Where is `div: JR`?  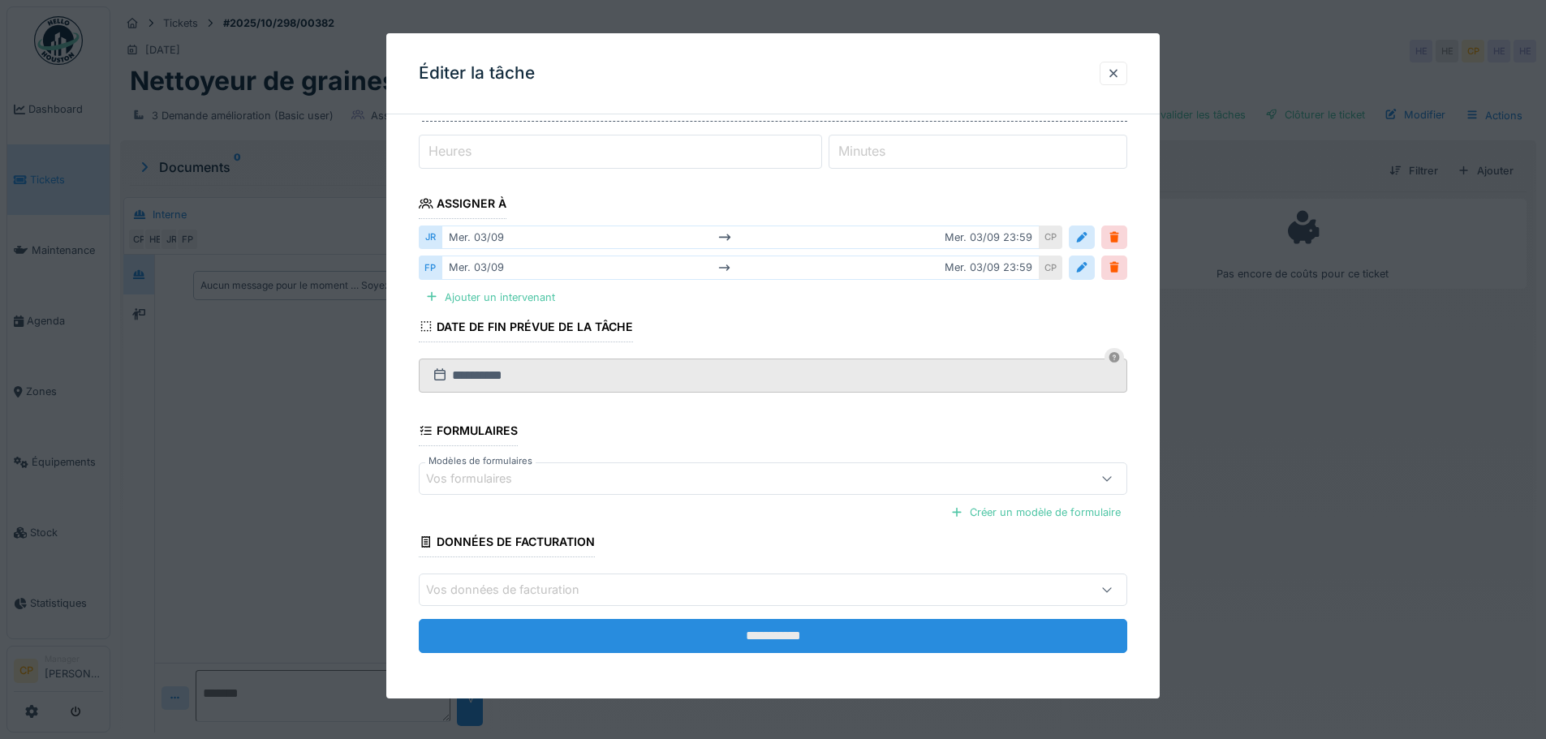
div: JR is located at coordinates (430, 237).